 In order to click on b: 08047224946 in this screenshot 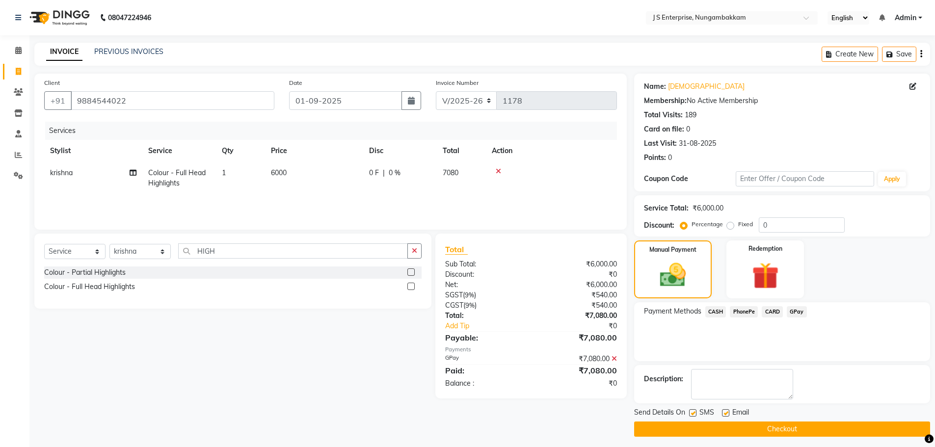, I will do `click(130, 18)`.